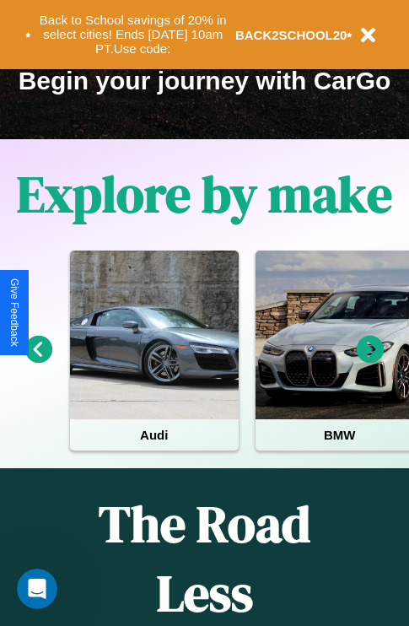  Describe the element at coordinates (204, 194) in the screenshot. I see `h1: Explore by make` at that location.